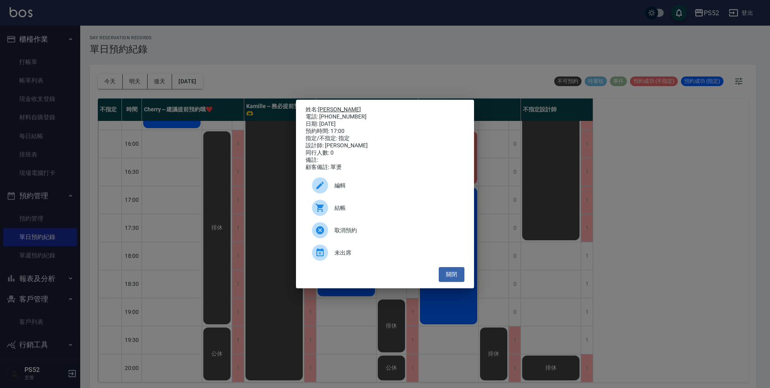  What do you see at coordinates (396, 208) in the screenshot?
I see `span: 結帳` at bounding box center [396, 208].